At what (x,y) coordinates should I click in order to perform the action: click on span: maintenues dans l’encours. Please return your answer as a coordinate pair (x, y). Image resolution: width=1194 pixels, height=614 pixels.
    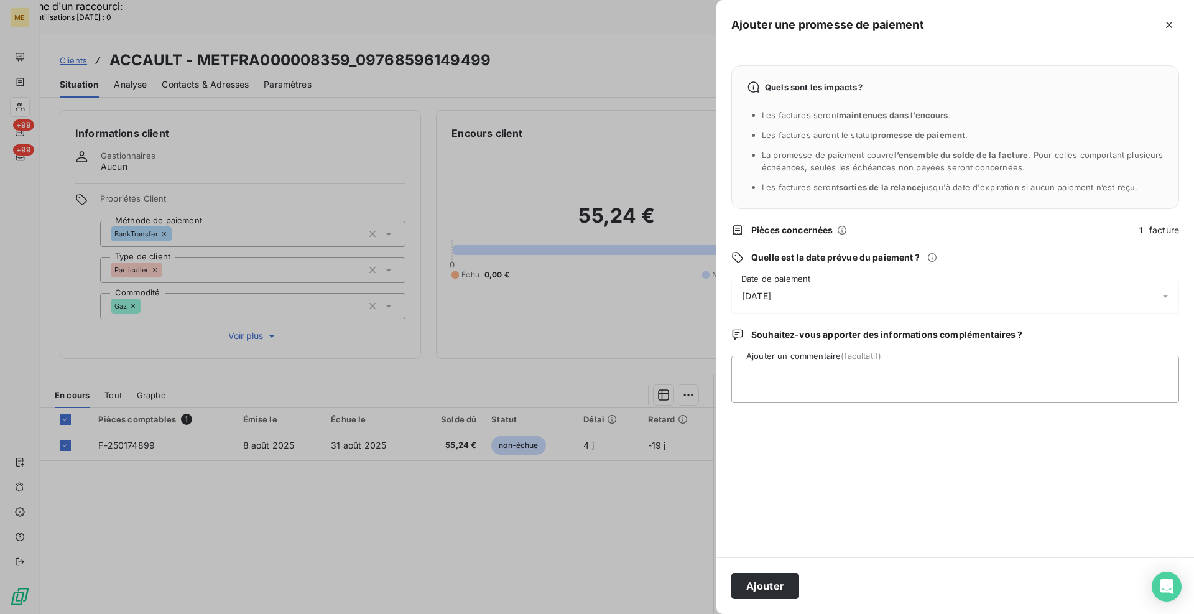
    Looking at the image, I should click on (894, 115).